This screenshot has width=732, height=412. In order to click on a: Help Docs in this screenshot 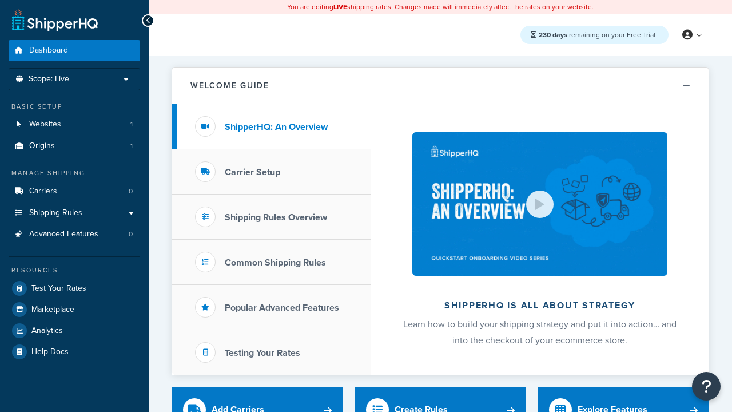, I will do `click(74, 352)`.